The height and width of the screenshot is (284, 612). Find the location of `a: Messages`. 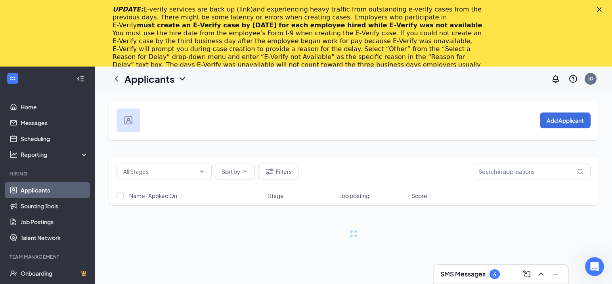

a: Messages is located at coordinates (54, 123).